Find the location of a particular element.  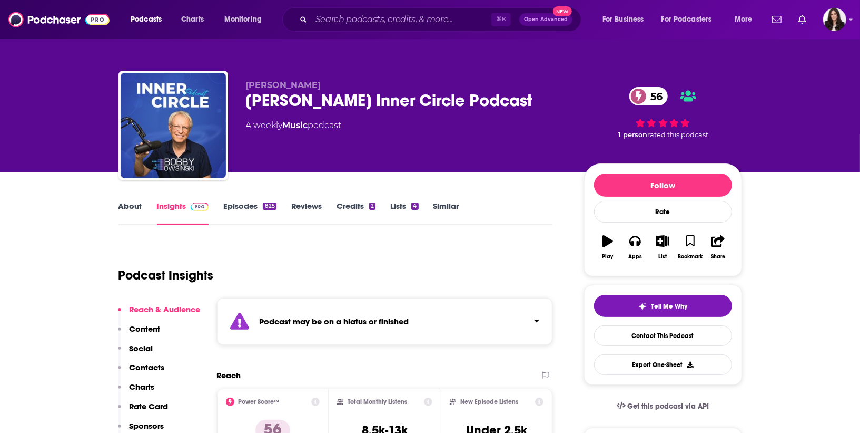

div: A weekly podcast is located at coordinates (294, 125).